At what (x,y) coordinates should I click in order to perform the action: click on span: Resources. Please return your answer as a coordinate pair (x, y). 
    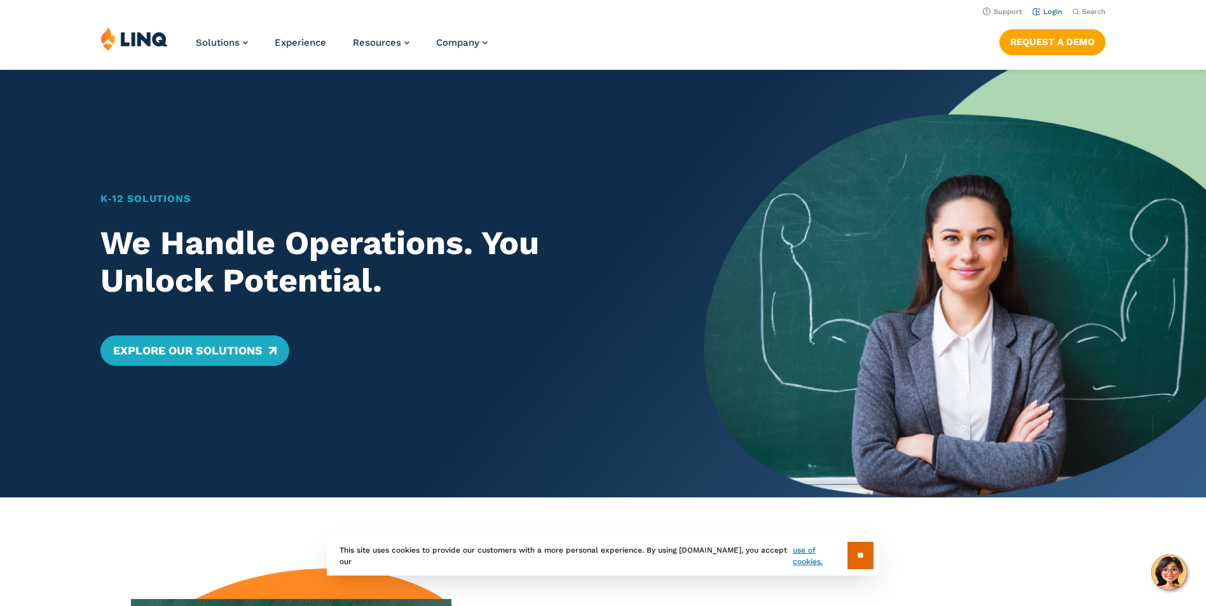
    Looking at the image, I should click on (377, 43).